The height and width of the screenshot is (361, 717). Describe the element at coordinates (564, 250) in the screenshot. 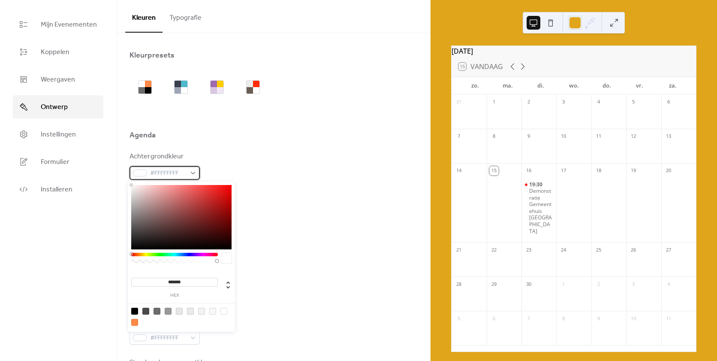

I see `div: 24` at that location.